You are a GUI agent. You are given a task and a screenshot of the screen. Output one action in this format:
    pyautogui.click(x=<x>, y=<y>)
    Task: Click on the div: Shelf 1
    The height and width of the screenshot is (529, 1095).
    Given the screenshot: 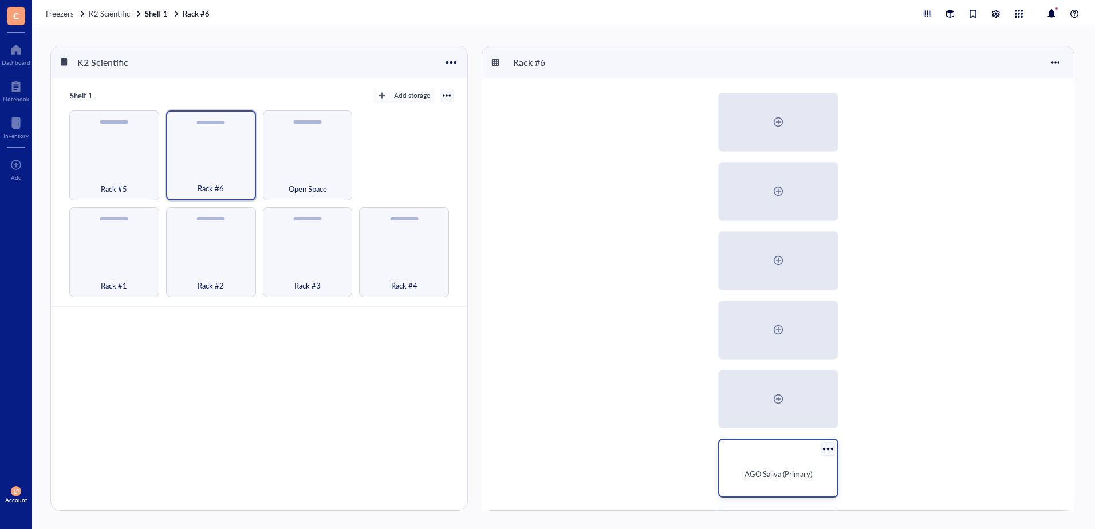 What is the action you would take?
    pyautogui.click(x=99, y=96)
    